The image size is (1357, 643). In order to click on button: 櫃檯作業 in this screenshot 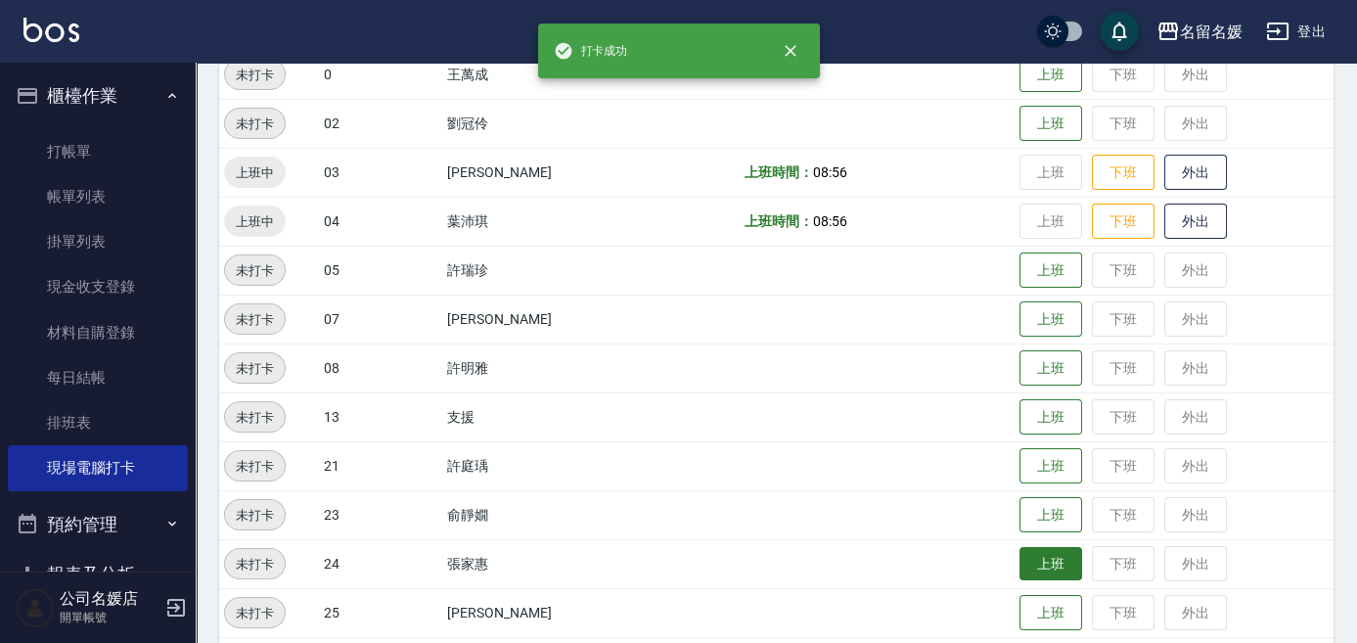, I will do `click(98, 96)`.